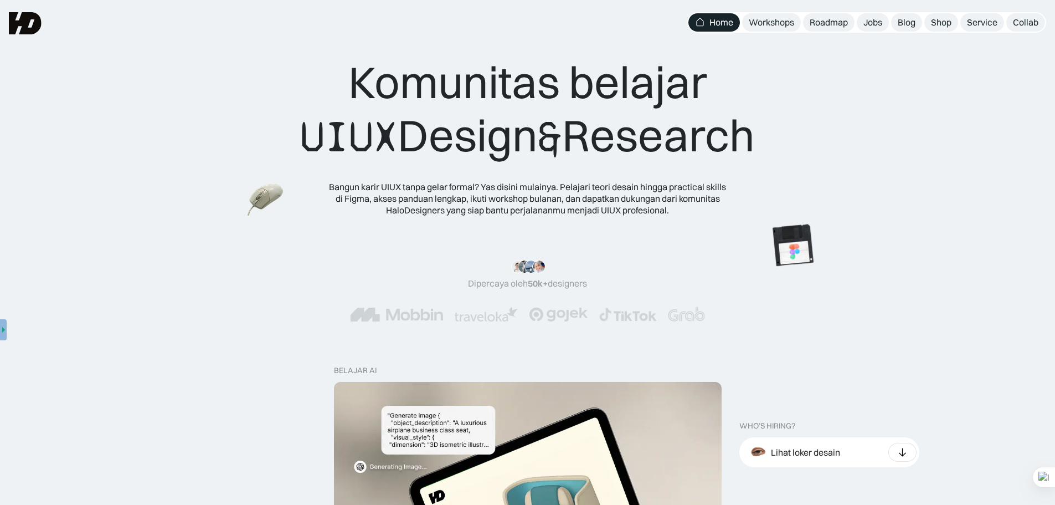  Describe the element at coordinates (772, 22) in the screenshot. I see `div: Workshops` at that location.